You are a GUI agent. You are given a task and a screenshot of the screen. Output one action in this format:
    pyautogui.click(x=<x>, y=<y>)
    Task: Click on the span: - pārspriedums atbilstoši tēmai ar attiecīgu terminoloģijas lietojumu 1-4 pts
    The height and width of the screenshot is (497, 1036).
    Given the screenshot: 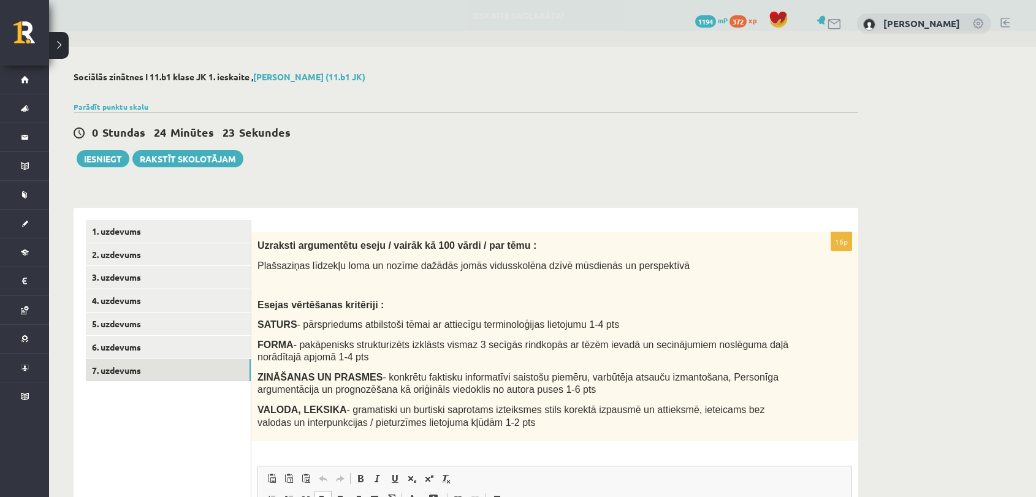 What is the action you would take?
    pyautogui.click(x=438, y=324)
    